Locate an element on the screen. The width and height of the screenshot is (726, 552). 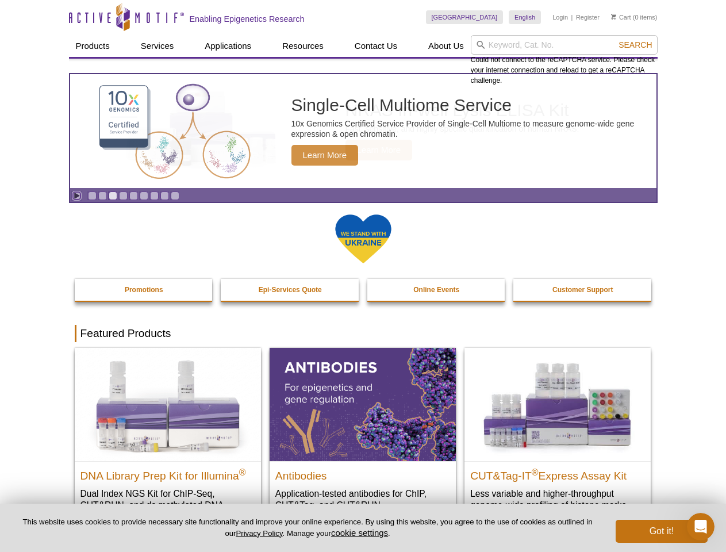
a: English is located at coordinates (525, 17).